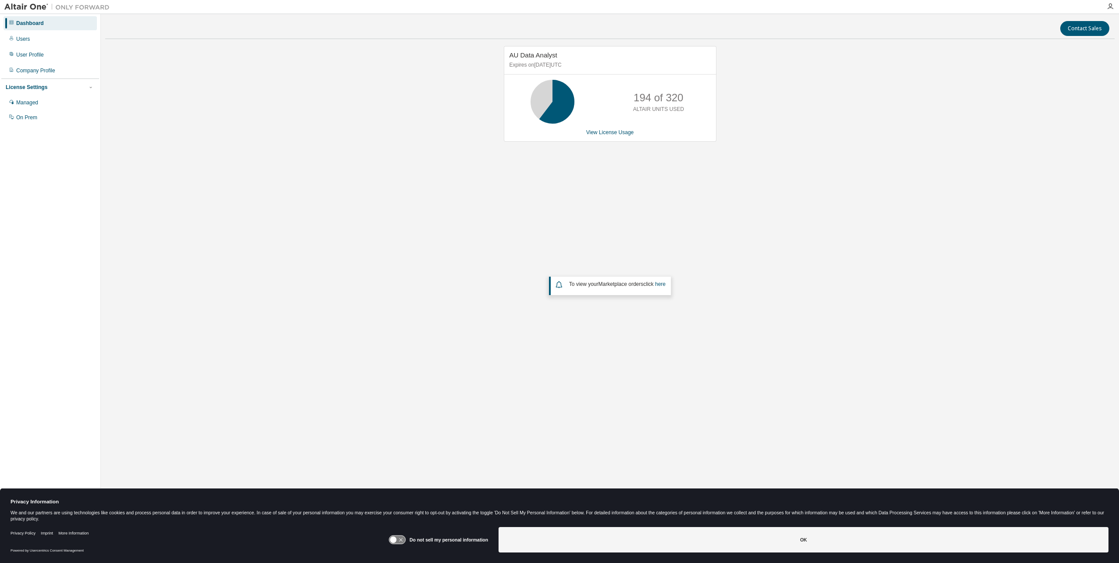 The image size is (1119, 563). I want to click on button: Contact Sales, so click(1085, 29).